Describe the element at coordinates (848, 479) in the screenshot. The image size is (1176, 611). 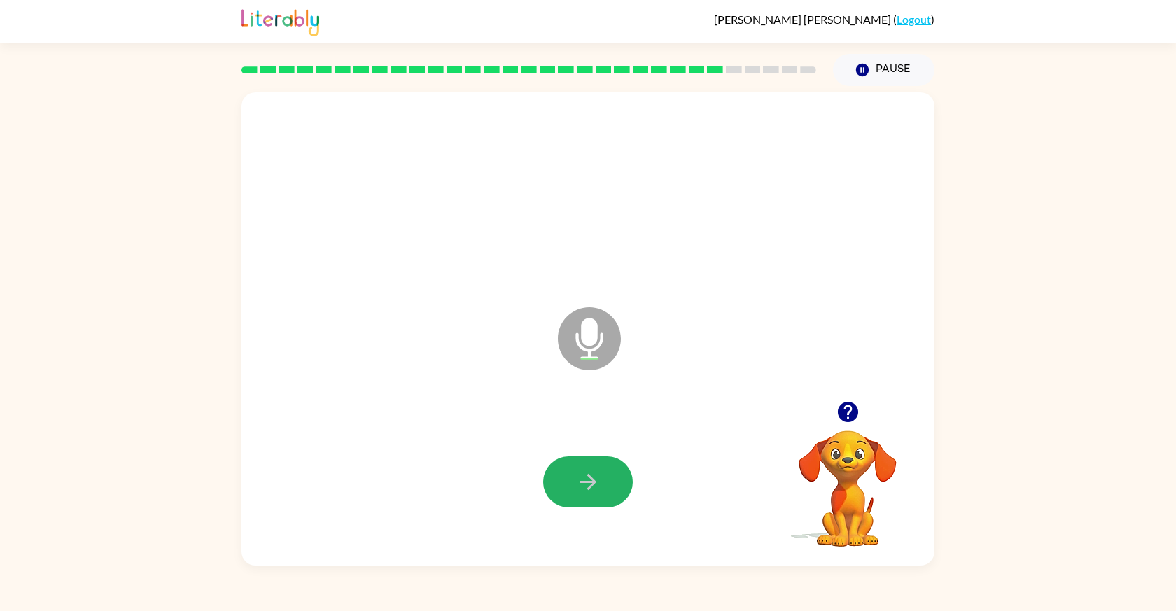
I see `video: Your browser must support playing .mp4 files to use Literably. Please try using another browser.` at that location.